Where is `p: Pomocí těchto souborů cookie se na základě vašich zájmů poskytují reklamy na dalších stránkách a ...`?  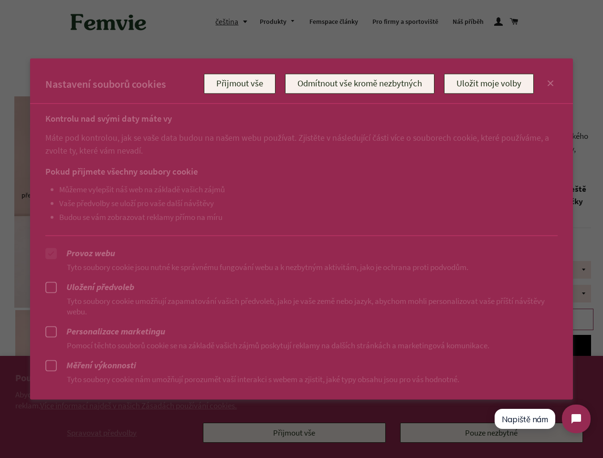 p: Pomocí těchto souborů cookie se na základě vašich zájmů poskytují reklamy na dalších stránkách a ... is located at coordinates (301, 345).